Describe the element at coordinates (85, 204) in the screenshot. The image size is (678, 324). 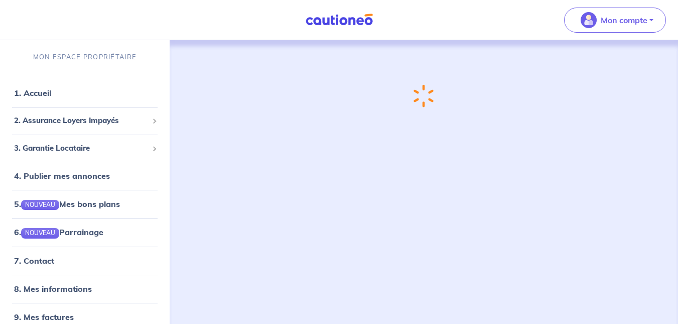
I see `div: 5.NOUVEAUMes bons plans` at that location.